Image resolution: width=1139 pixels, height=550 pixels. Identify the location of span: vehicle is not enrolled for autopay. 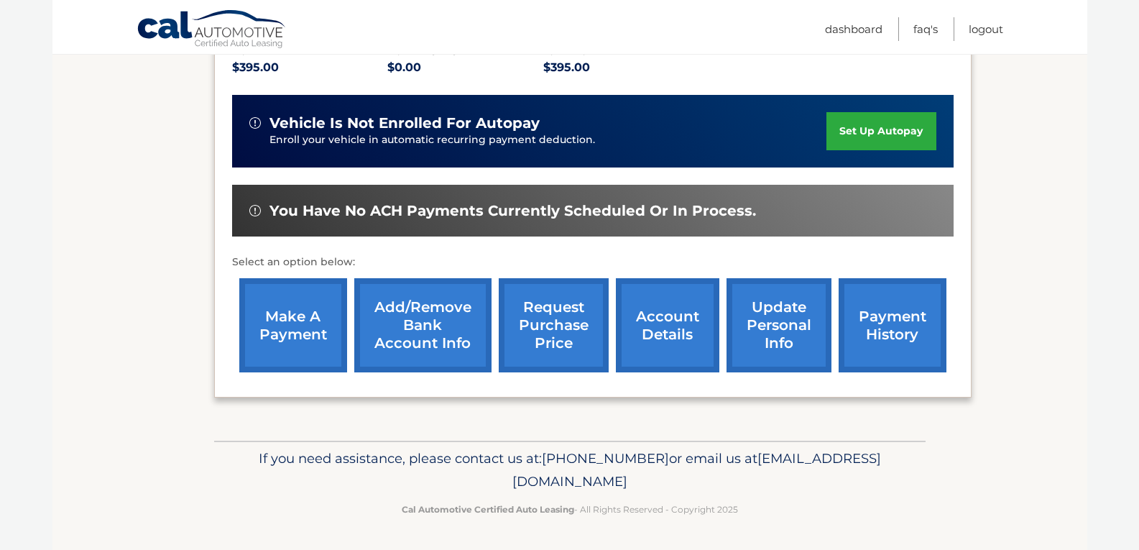
(405, 123).